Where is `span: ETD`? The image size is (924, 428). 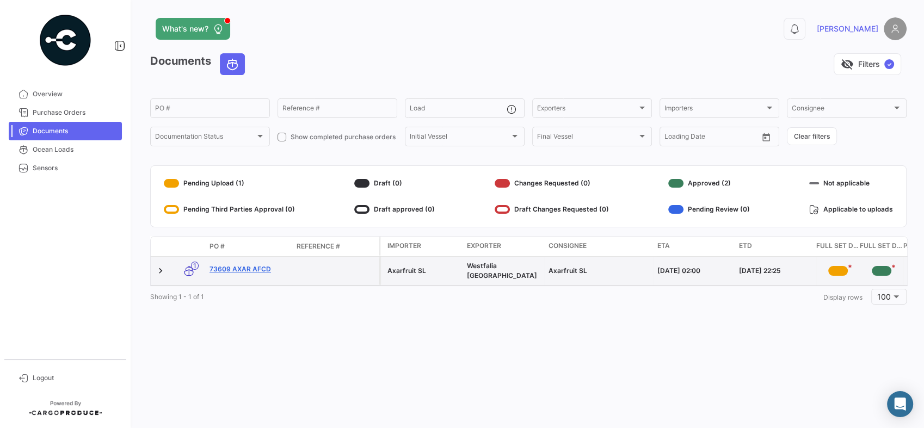
span: ETD is located at coordinates (745, 246).